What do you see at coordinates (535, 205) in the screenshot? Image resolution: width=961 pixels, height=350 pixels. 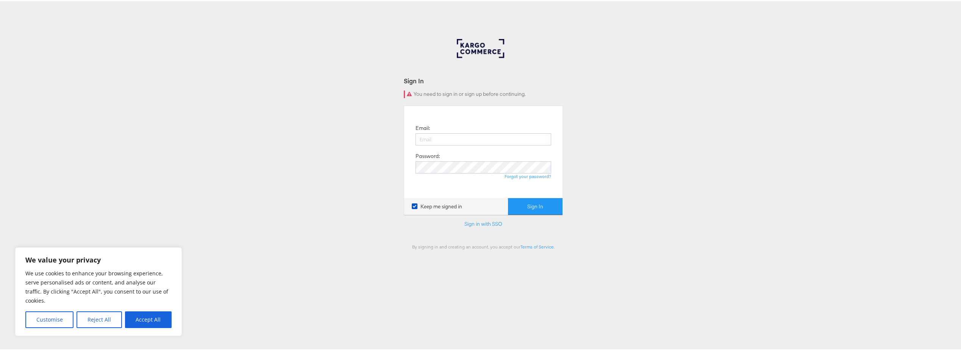 I see `button: Sign In` at bounding box center [535, 205].